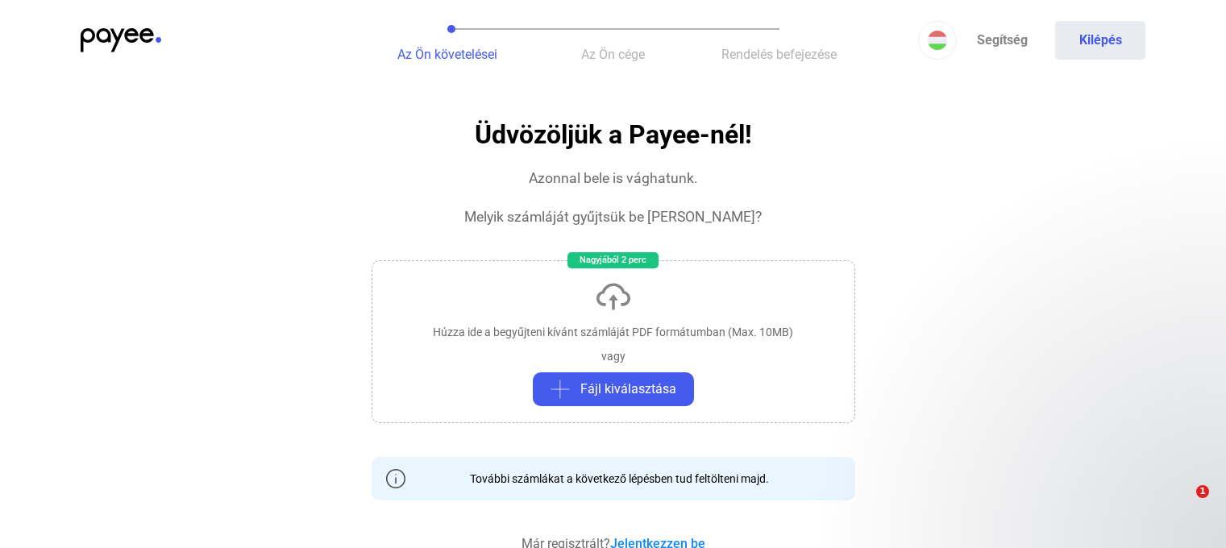  I want to click on img: payee-logo, so click(121, 40).